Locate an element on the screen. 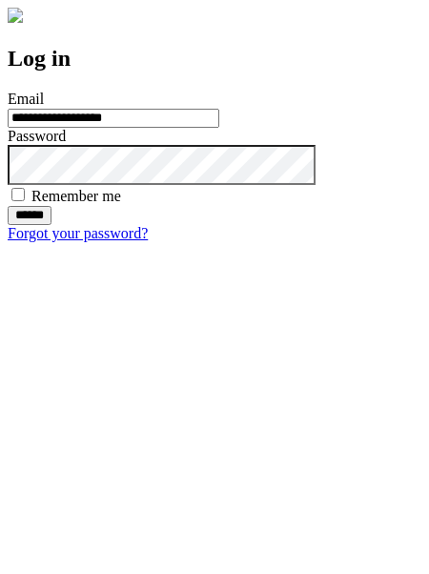 This screenshot has height=574, width=429. label: Email is located at coordinates (26, 98).